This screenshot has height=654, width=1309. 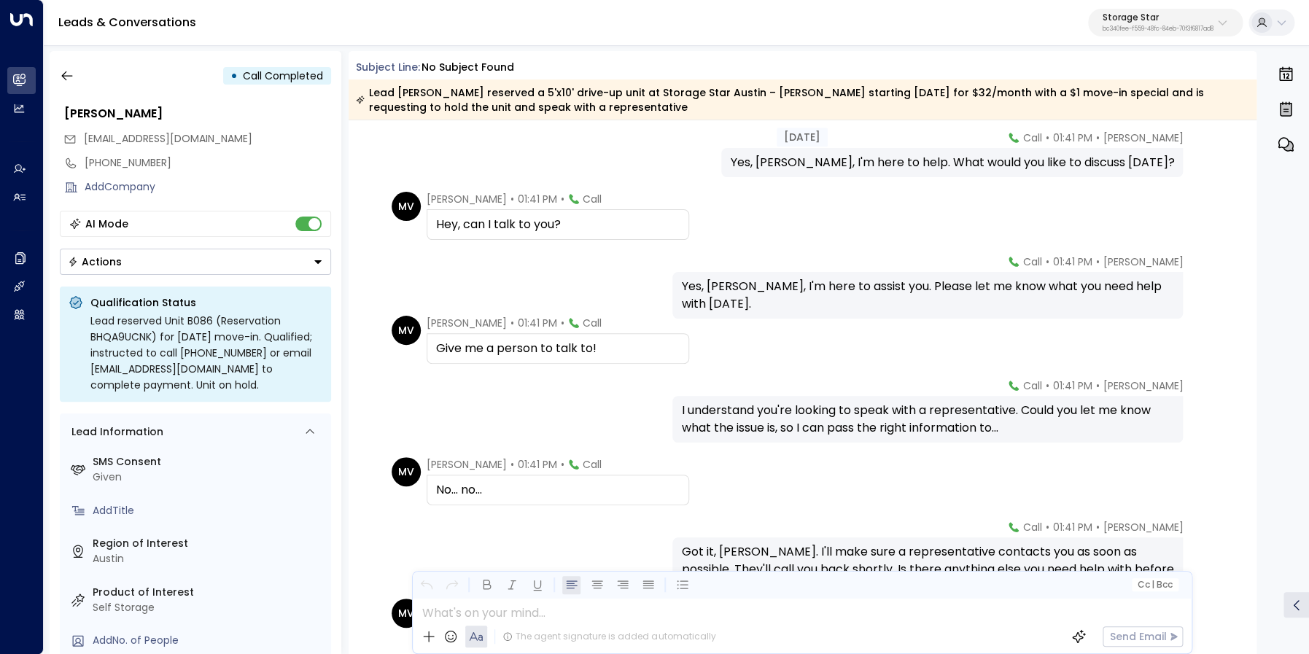 I want to click on p: Qualification Status, so click(x=206, y=303).